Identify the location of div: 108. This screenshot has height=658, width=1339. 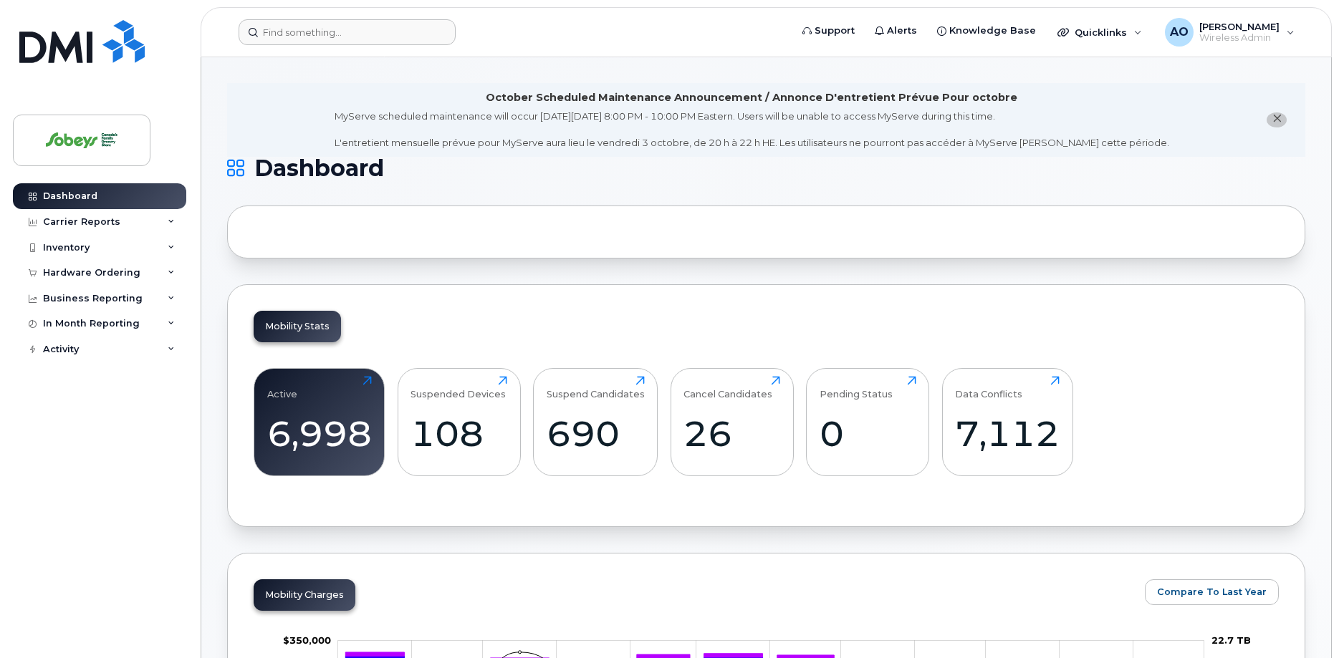
(458, 433).